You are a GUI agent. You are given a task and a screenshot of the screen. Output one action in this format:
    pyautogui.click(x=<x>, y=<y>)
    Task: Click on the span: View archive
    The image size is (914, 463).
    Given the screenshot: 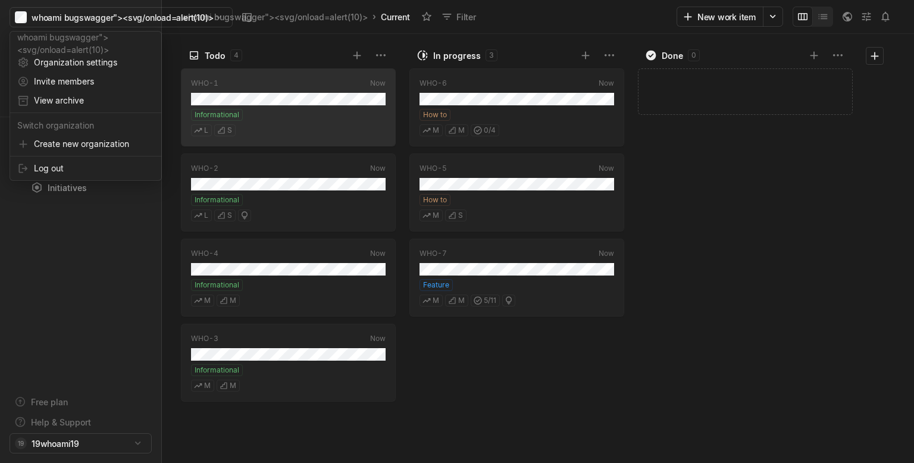 What is the action you would take?
    pyautogui.click(x=94, y=101)
    